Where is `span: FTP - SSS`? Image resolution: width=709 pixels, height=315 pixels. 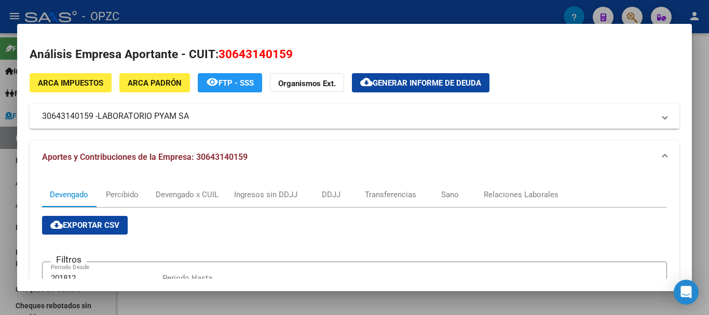 span: FTP - SSS is located at coordinates (236, 83).